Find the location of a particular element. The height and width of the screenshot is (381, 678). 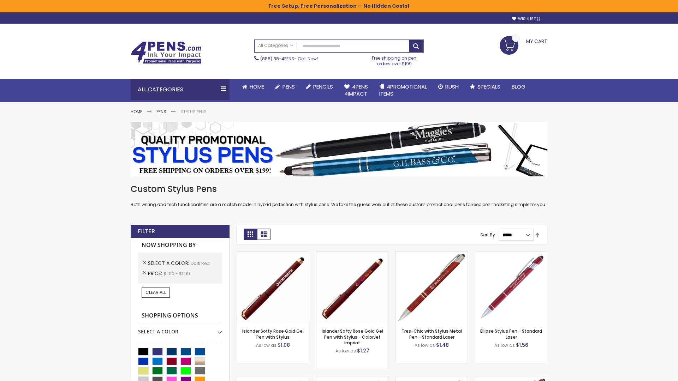

span: Rush is located at coordinates (452, 87).